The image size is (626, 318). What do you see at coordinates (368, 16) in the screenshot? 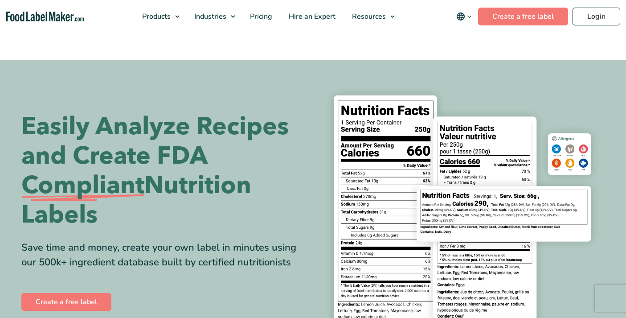
I see `span: Resources` at bounding box center [368, 16].